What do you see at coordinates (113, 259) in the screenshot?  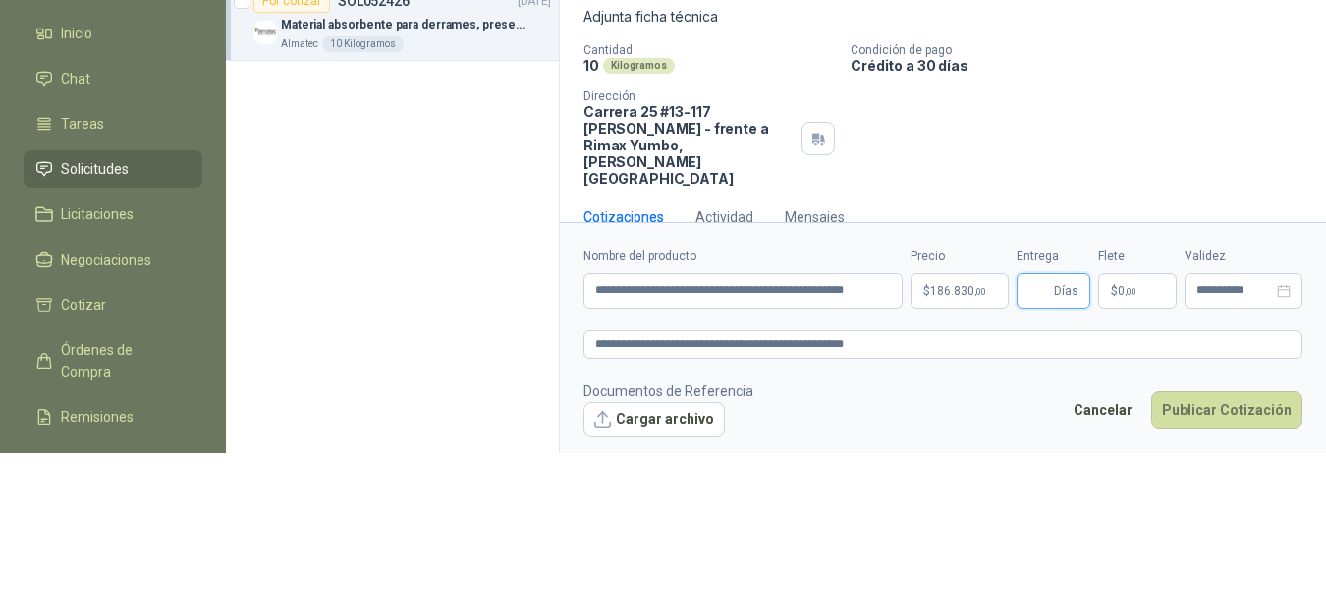 I see `a: Negociaciones` at bounding box center [113, 259].